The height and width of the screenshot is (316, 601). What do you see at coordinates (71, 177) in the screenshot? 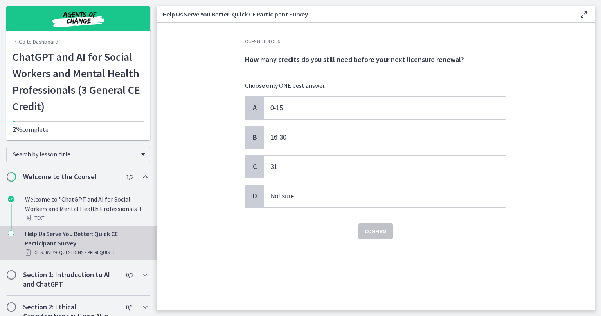
I see `h2: Welcome to the Course!` at bounding box center [71, 177].